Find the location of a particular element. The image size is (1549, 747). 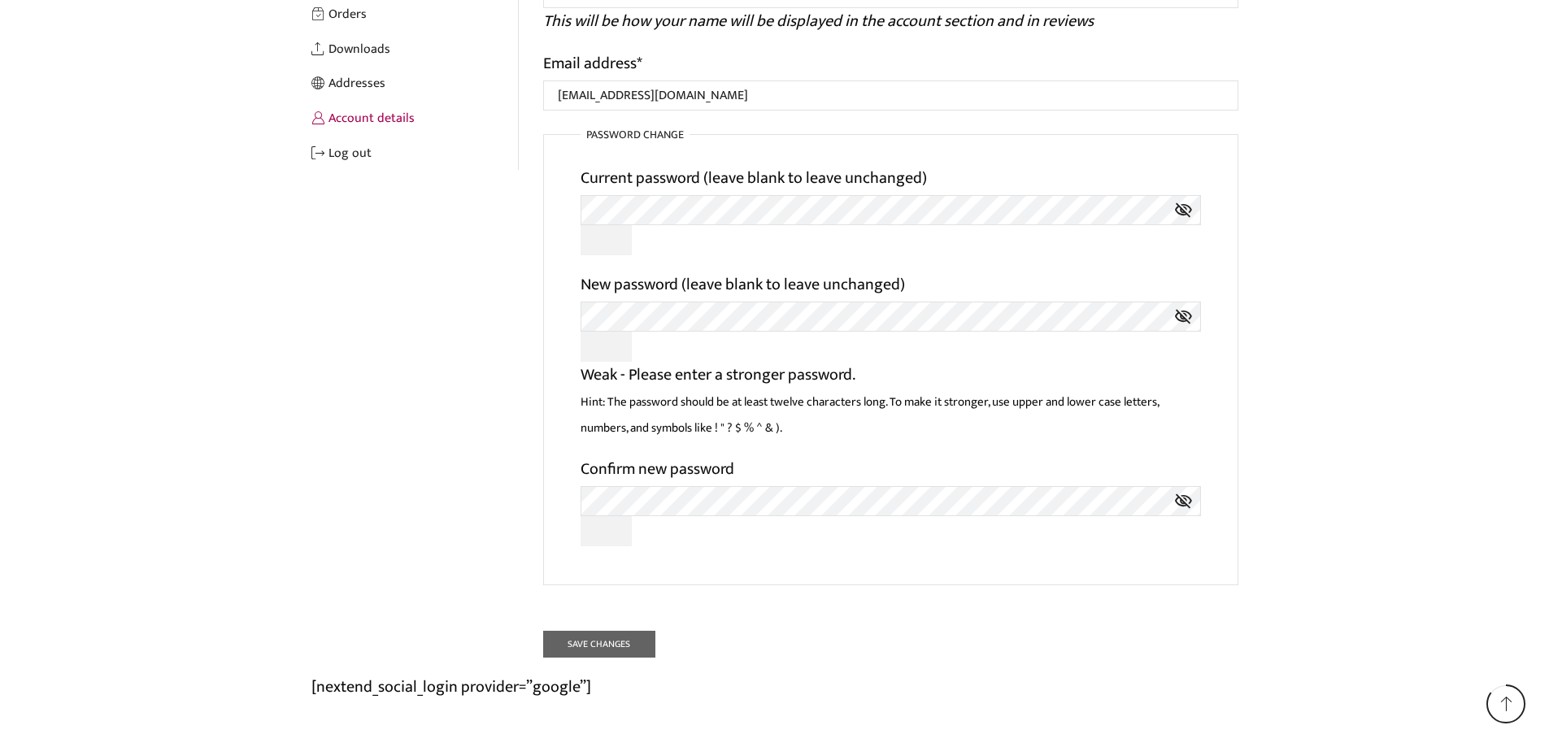

label: New password (leave blank to leave unchanged) is located at coordinates (742, 285).